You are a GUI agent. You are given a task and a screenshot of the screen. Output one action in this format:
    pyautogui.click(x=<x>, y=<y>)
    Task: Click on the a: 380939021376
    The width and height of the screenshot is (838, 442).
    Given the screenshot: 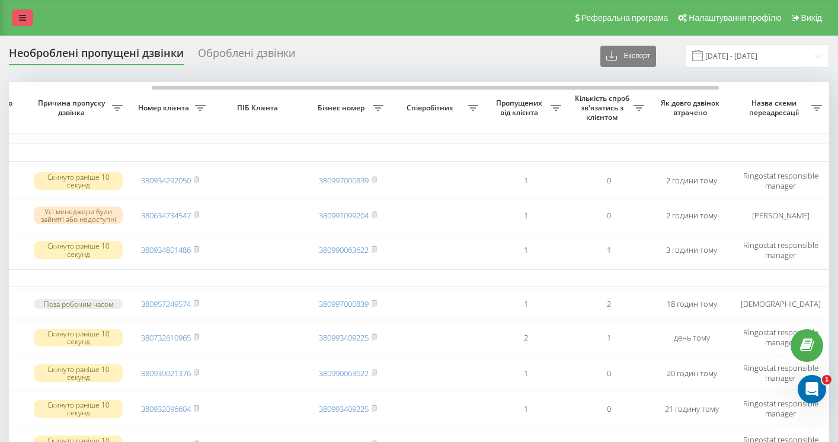 What is the action you would take?
    pyautogui.click(x=166, y=373)
    